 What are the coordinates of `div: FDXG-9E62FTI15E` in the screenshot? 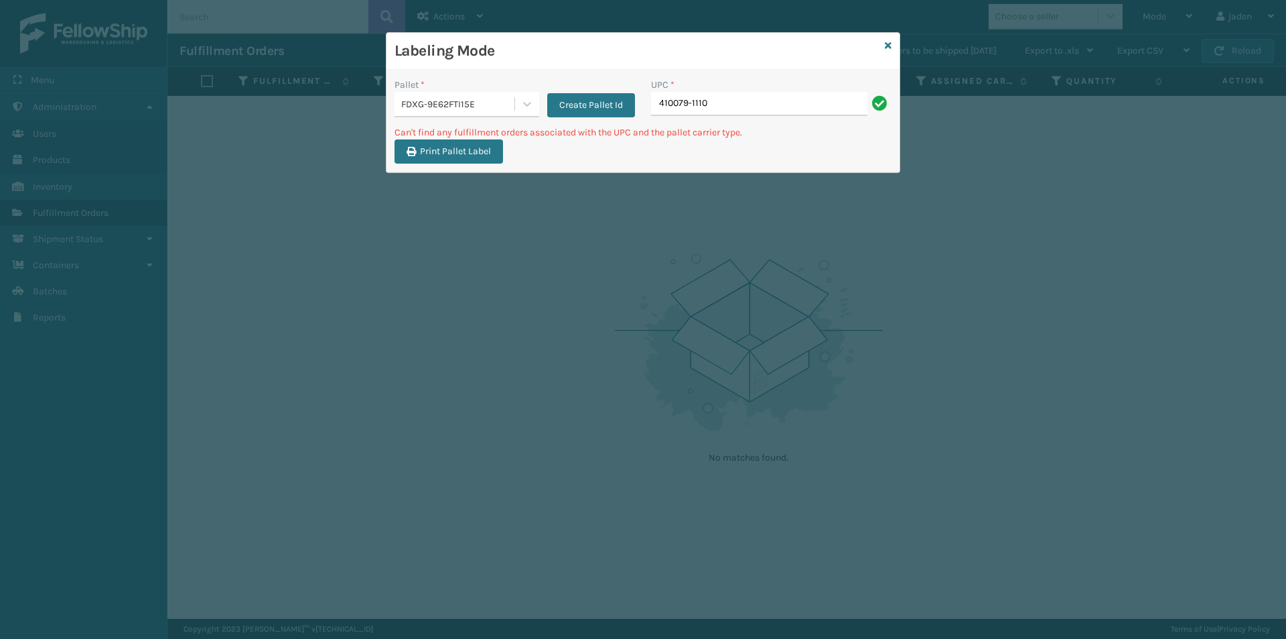 It's located at (458, 104).